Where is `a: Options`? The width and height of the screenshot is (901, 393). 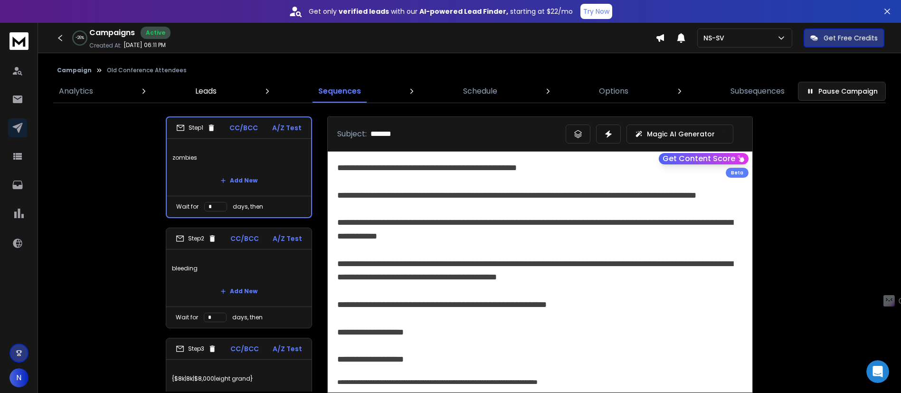
a: Options is located at coordinates (614, 91).